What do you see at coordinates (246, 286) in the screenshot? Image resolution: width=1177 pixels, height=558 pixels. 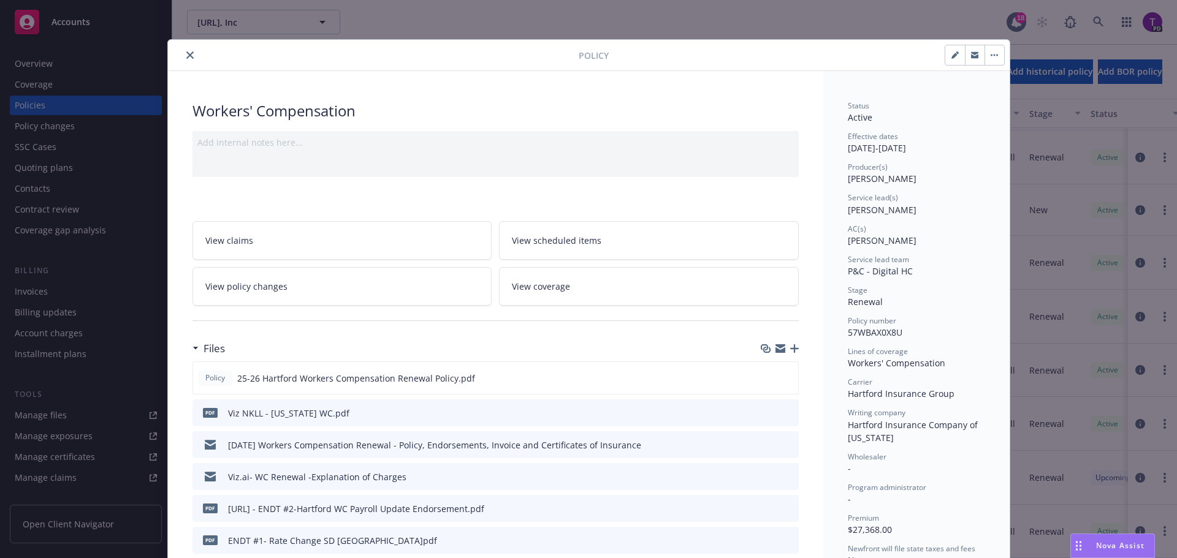 I see `span: View policy changes` at bounding box center [246, 286].